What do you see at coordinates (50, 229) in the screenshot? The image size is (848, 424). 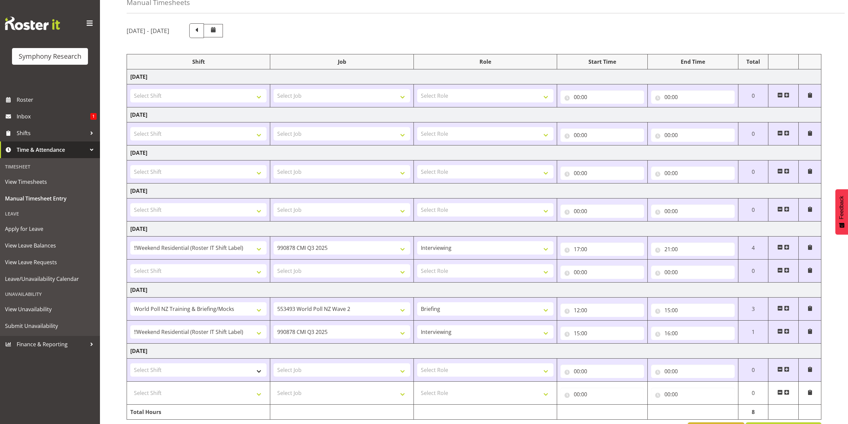 I see `a: Apply for Leave` at bounding box center [50, 229].